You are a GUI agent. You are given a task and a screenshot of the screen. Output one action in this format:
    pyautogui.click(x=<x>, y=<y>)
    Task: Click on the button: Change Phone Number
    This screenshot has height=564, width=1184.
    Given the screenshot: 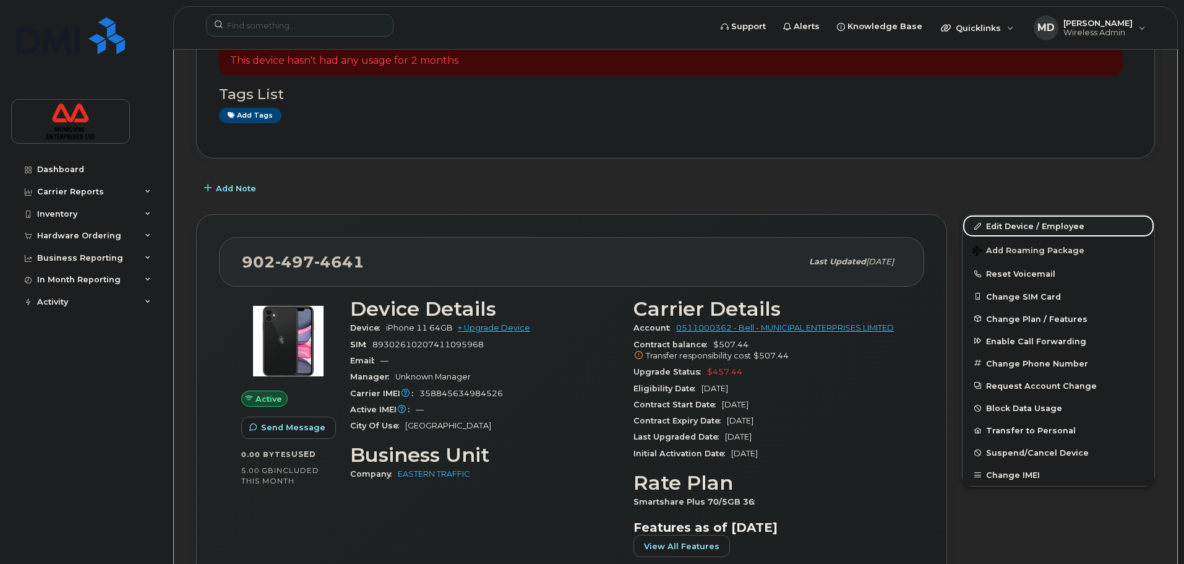 What is the action you would take?
    pyautogui.click(x=1059, y=363)
    